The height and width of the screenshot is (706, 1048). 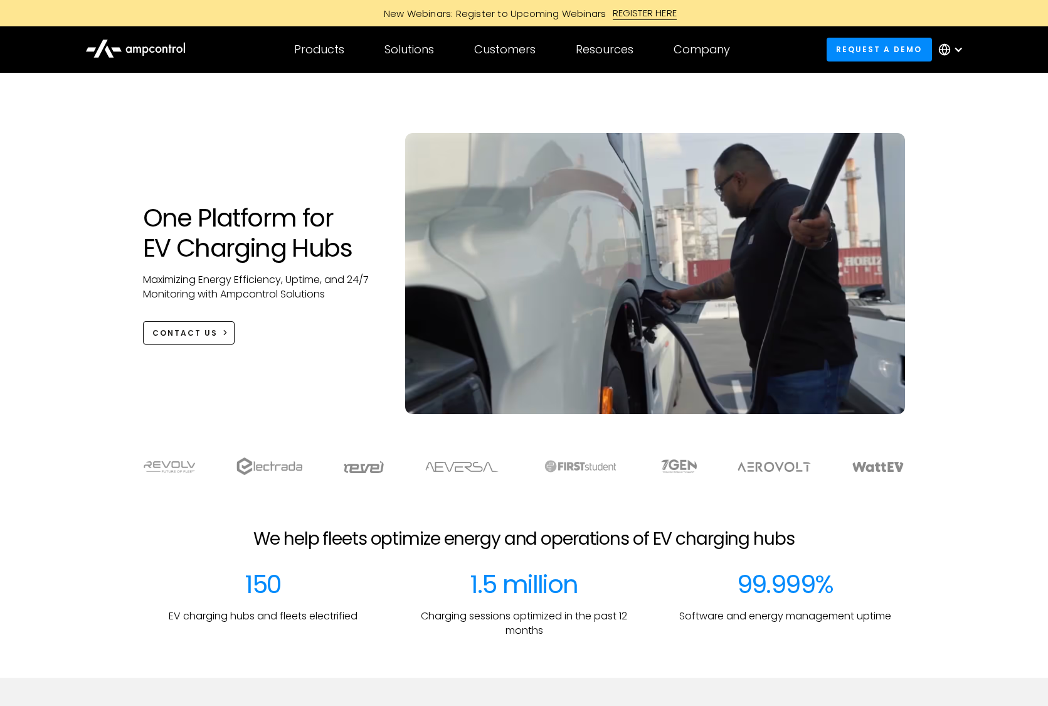 I want to click on img: WattEV logo, so click(x=878, y=467).